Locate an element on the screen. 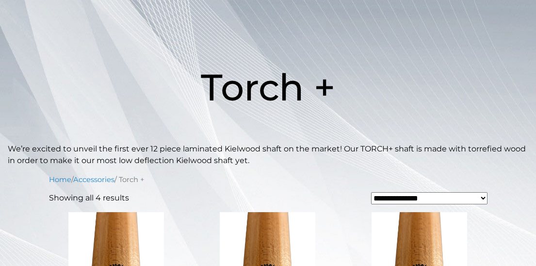 The height and width of the screenshot is (266, 536). select: Shop order is located at coordinates (429, 198).